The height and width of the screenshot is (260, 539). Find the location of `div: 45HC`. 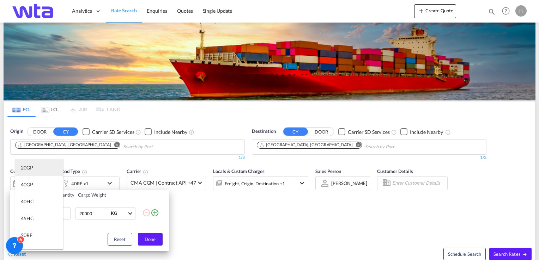

div: 45HC is located at coordinates (27, 219).